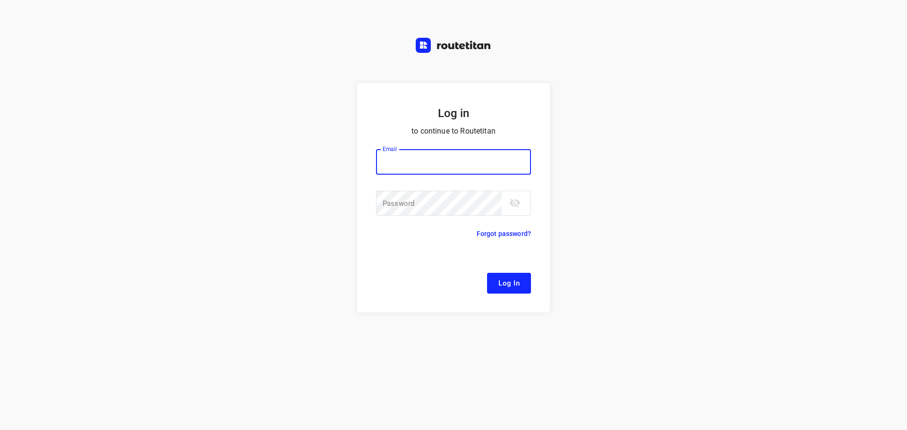 This screenshot has height=430, width=907. What do you see at coordinates (454, 45) in the screenshot?
I see `img: Routetitan` at bounding box center [454, 45].